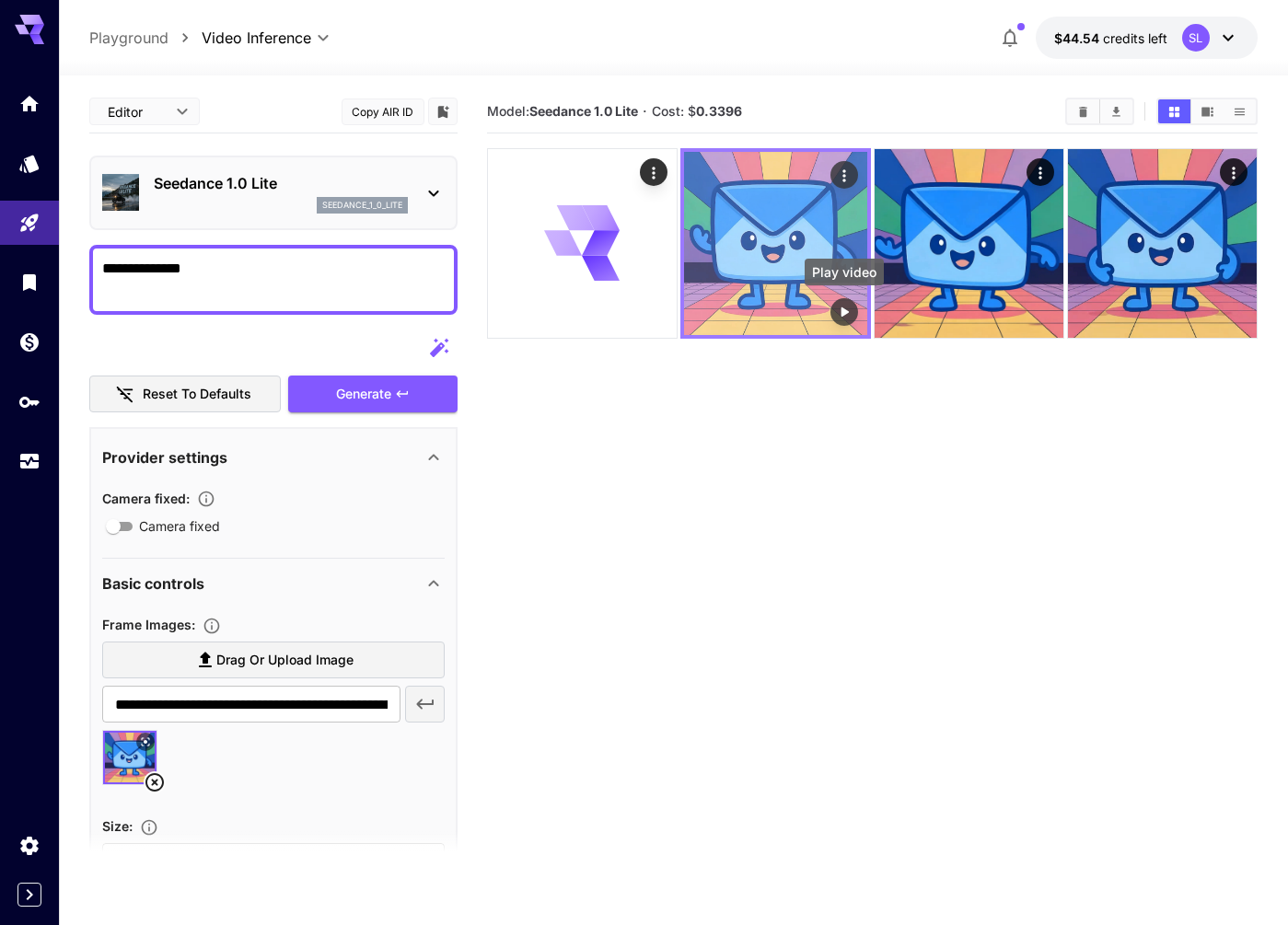 This screenshot has width=1288, height=925. I want to click on nav: breadcrumb, so click(145, 38).